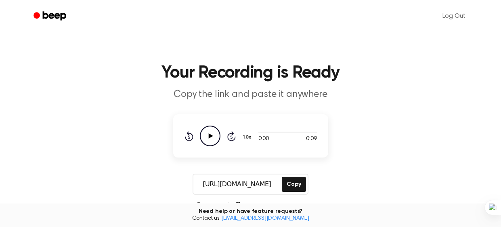  I want to click on a: Log Out, so click(454, 16).